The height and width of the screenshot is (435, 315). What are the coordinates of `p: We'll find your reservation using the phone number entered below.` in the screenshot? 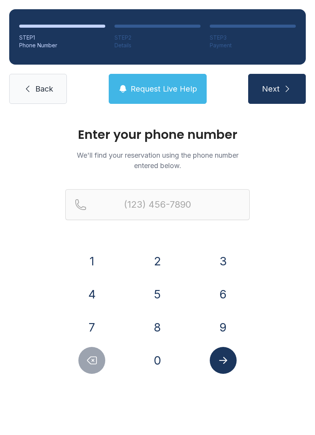 It's located at (158, 160).